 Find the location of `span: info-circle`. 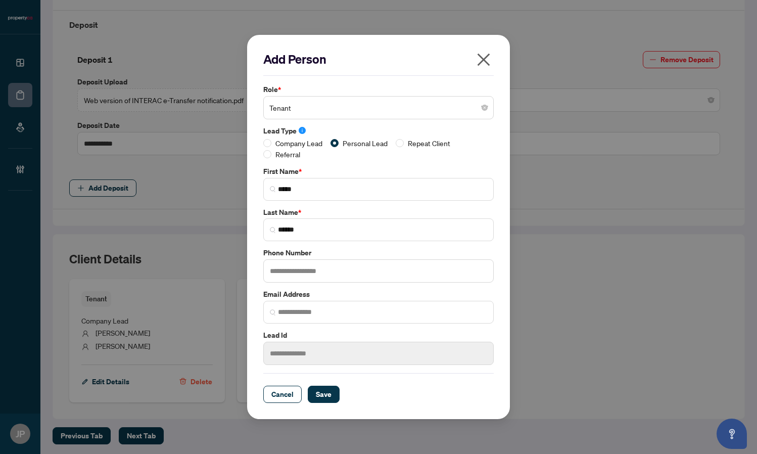

span: info-circle is located at coordinates (302, 130).